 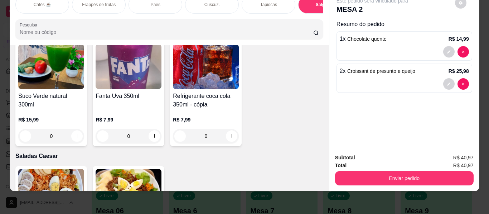 What do you see at coordinates (129, 96) in the screenshot?
I see `h4: Fanta Uva 350ml` at bounding box center [129, 96].